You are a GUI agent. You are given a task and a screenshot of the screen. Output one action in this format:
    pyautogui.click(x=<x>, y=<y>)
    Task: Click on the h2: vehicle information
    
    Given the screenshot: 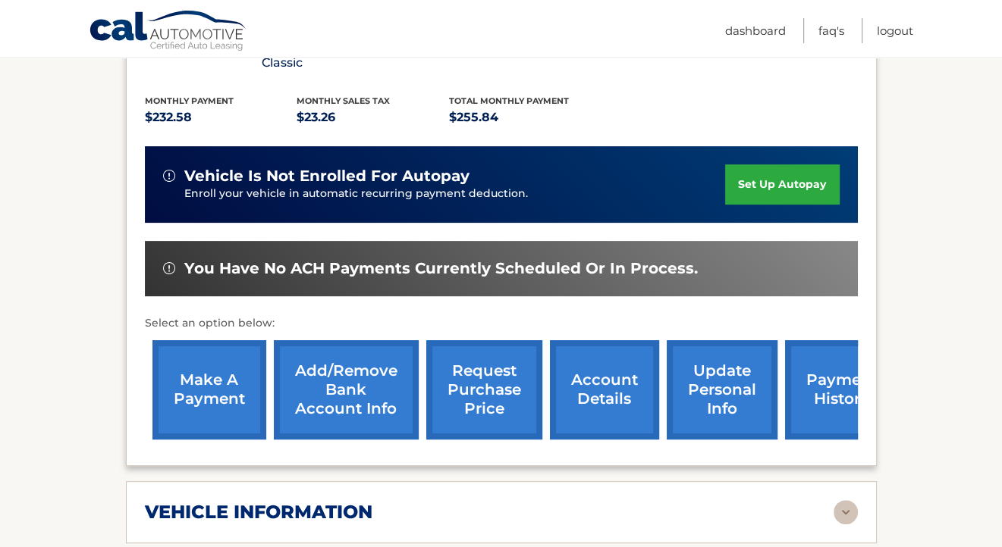 What is the action you would take?
    pyautogui.click(x=259, y=513)
    